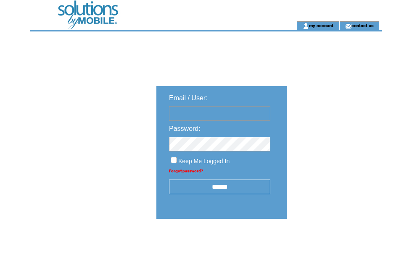 This screenshot has width=412, height=258. What do you see at coordinates (348, 26) in the screenshot?
I see `img: contact_us_icon.gif;jsessionid=00E799FF253E7F94CABBD4DBC58B380F` at bounding box center [348, 26].